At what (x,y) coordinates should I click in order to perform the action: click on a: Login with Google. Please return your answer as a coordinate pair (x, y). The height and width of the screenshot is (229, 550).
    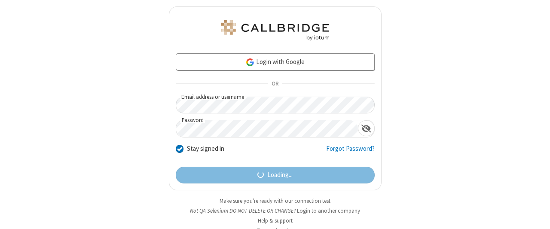
    Looking at the image, I should click on (275, 62).